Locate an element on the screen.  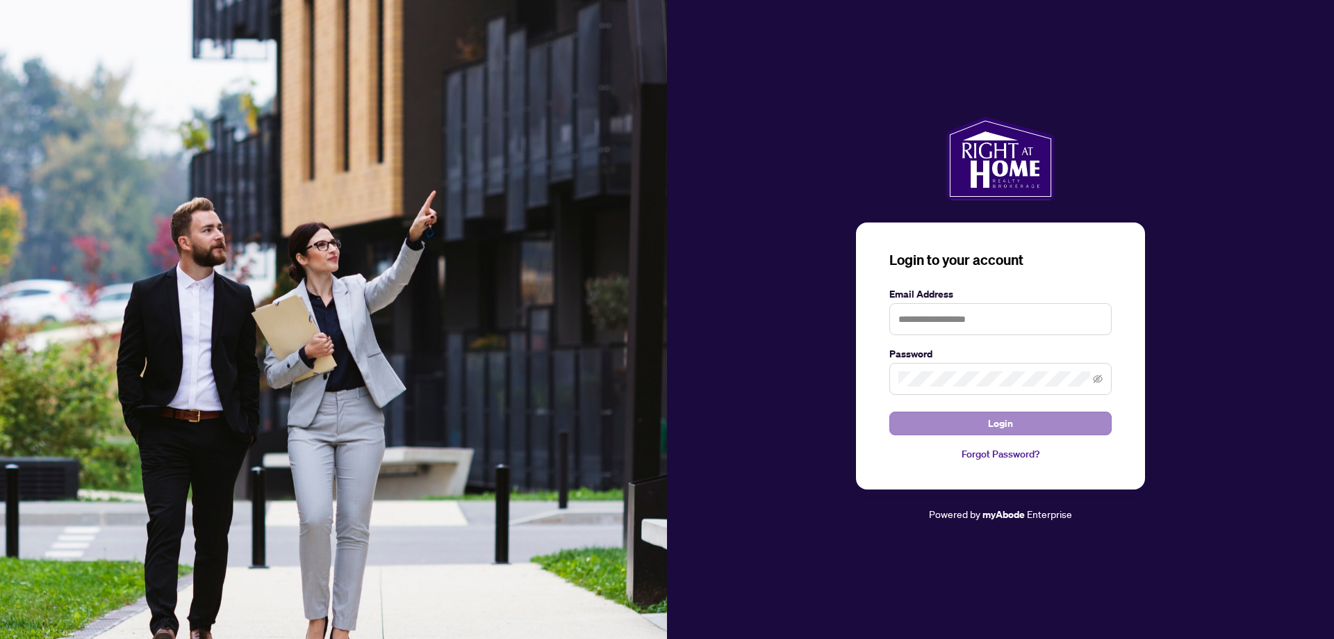
label: Email Address is located at coordinates (1001, 294).